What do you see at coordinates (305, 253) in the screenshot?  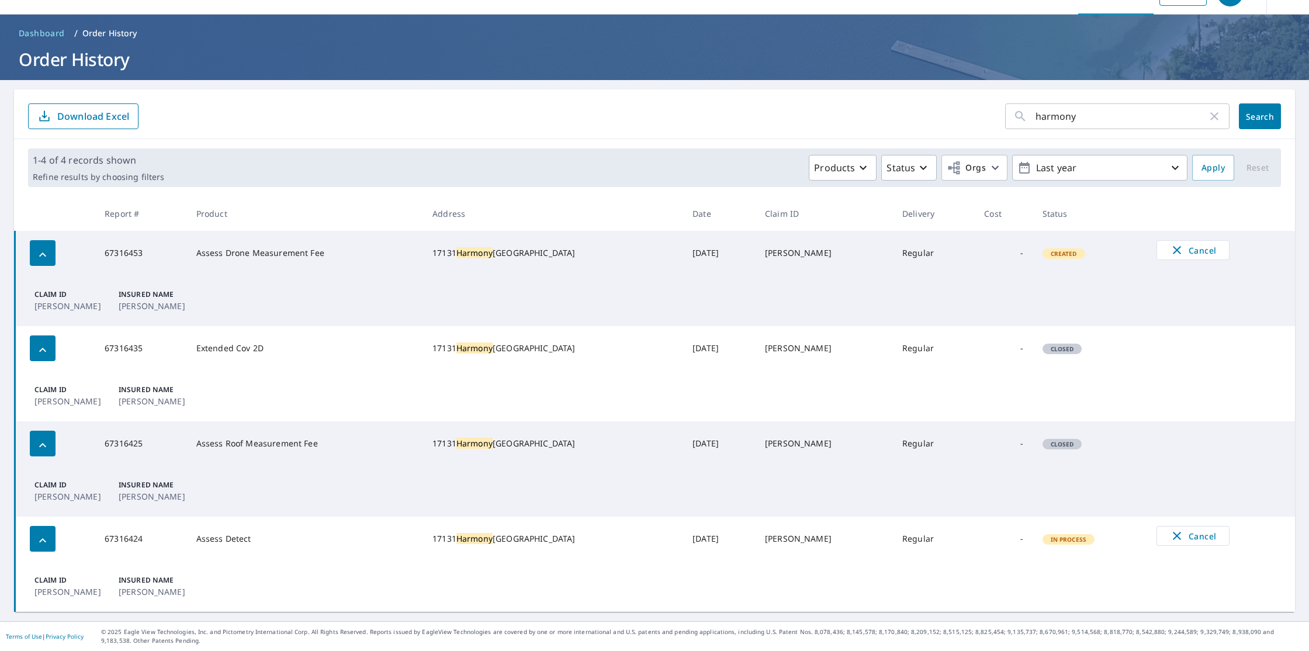 I see `td: Assess Drone Measurement Fee` at bounding box center [305, 253].